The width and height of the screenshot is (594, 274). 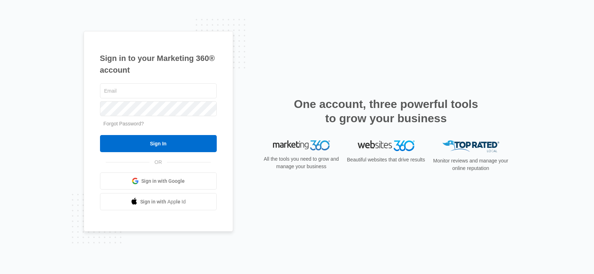 I want to click on span: Sign in with Apple Id, so click(x=163, y=201).